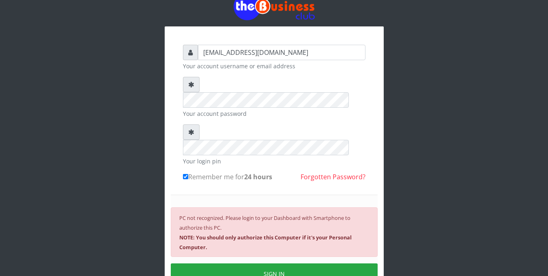  I want to click on small: PC not recognized. Please login to your Dashboard with Smartphone to authorize this PC., so click(265, 232).